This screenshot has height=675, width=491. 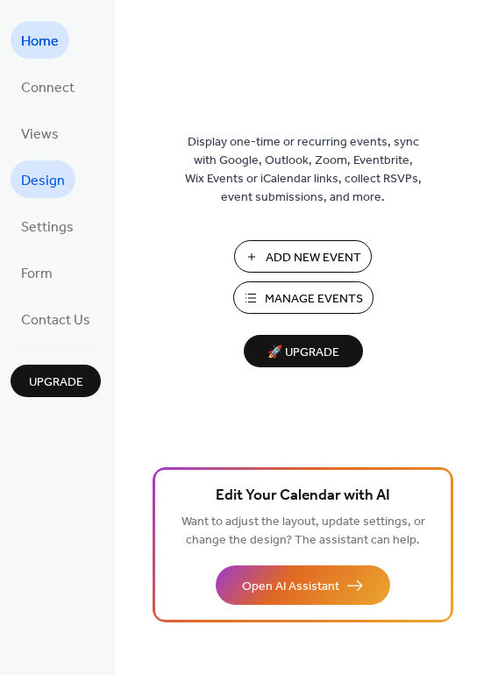 What do you see at coordinates (39, 134) in the screenshot?
I see `span: Views` at bounding box center [39, 134].